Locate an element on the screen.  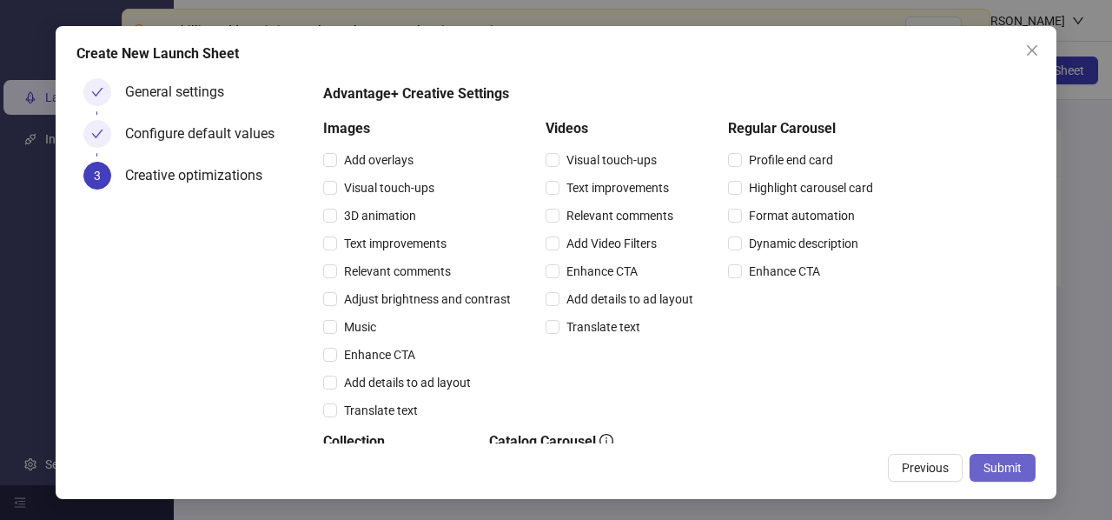
h5: Advantage+ Creative Settings is located at coordinates (601, 94).